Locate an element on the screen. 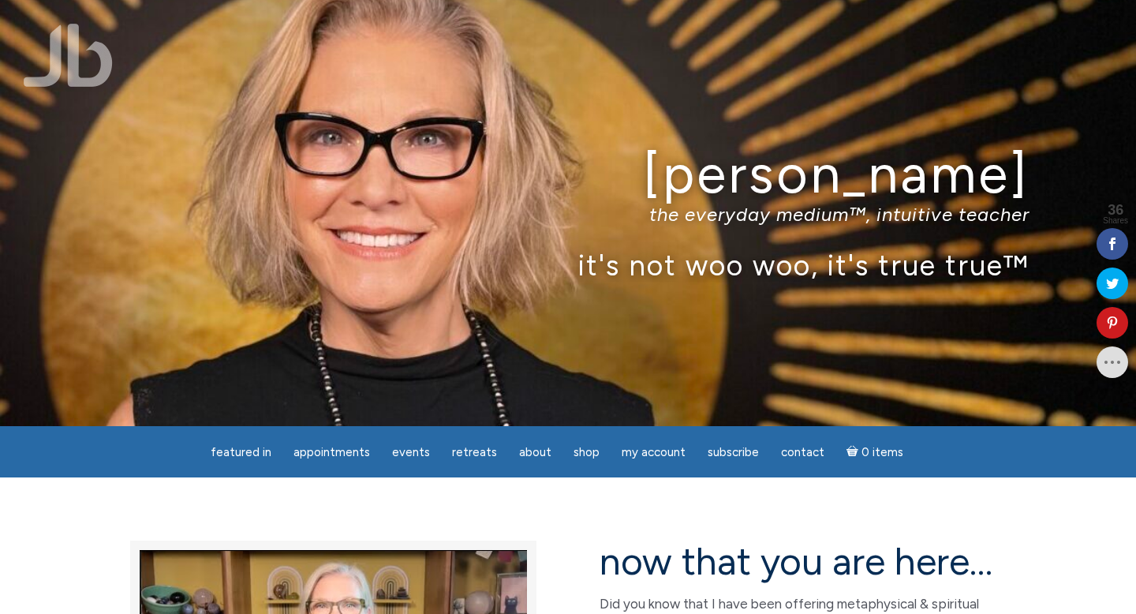 The width and height of the screenshot is (1136, 614). p: the everyday medium™, intuitive teacher is located at coordinates (568, 214).